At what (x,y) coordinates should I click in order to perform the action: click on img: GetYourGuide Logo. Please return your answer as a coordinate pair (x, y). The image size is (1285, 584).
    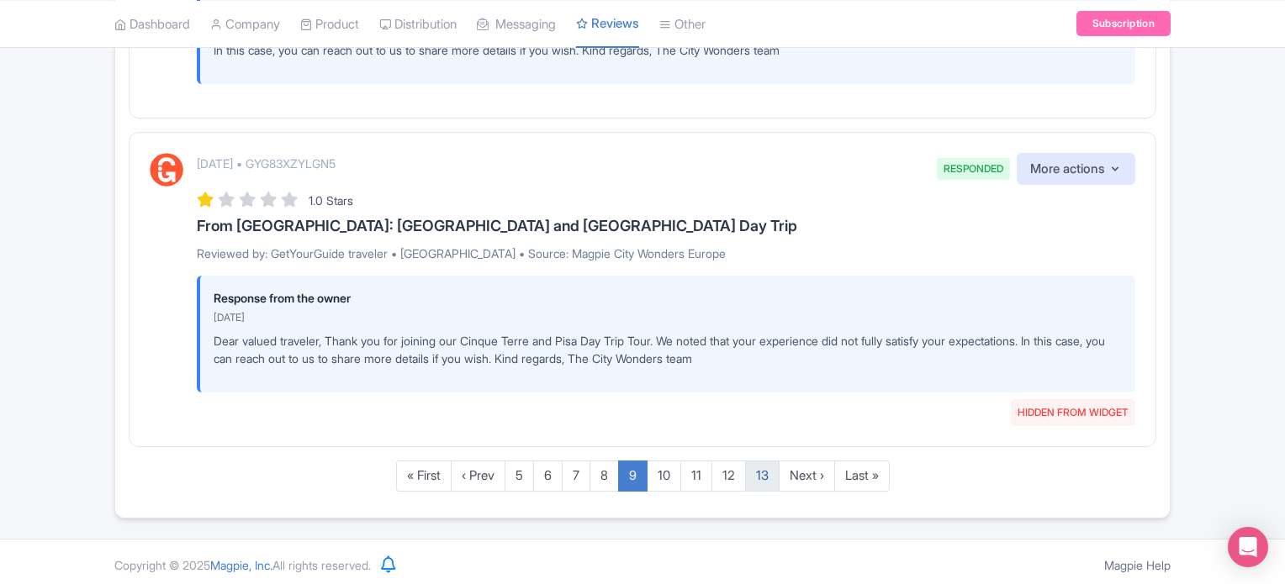
    Looking at the image, I should click on (167, 170).